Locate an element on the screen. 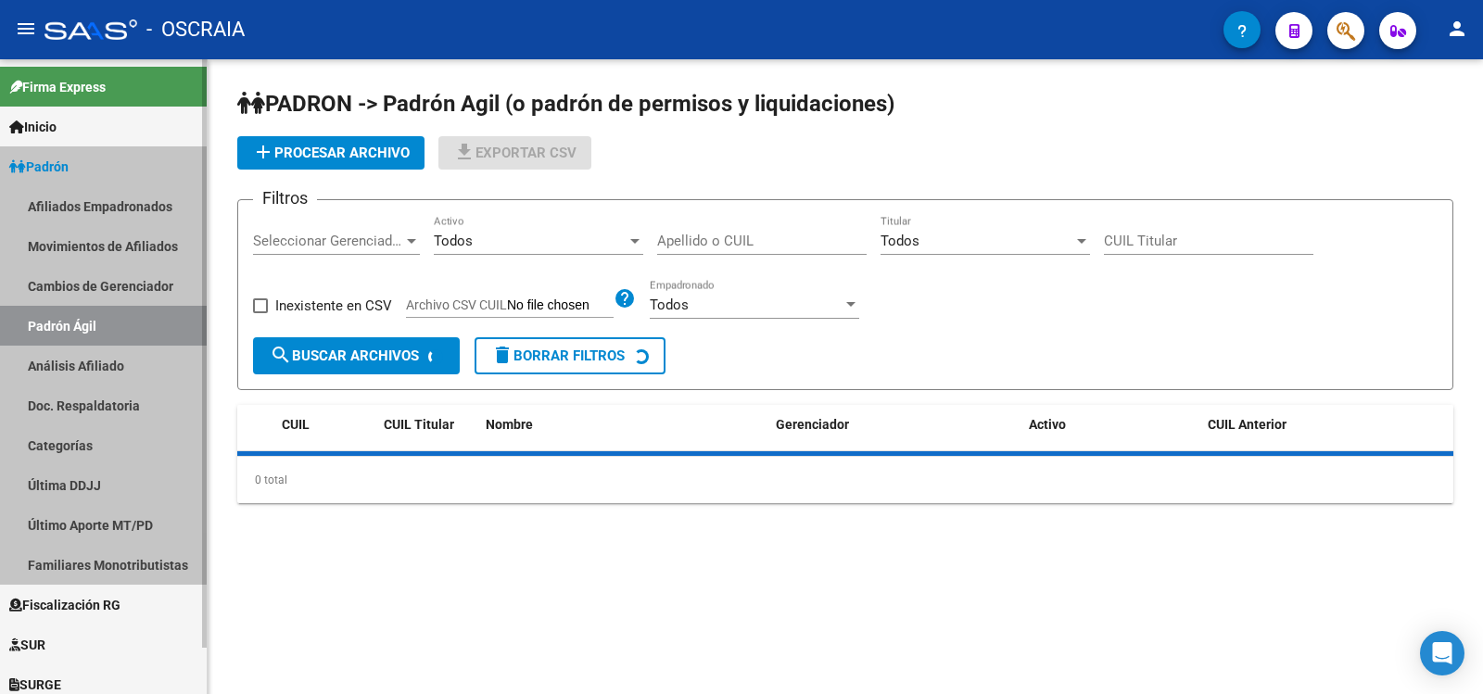  datatable-header-cell: CUIL is located at coordinates (325, 425).